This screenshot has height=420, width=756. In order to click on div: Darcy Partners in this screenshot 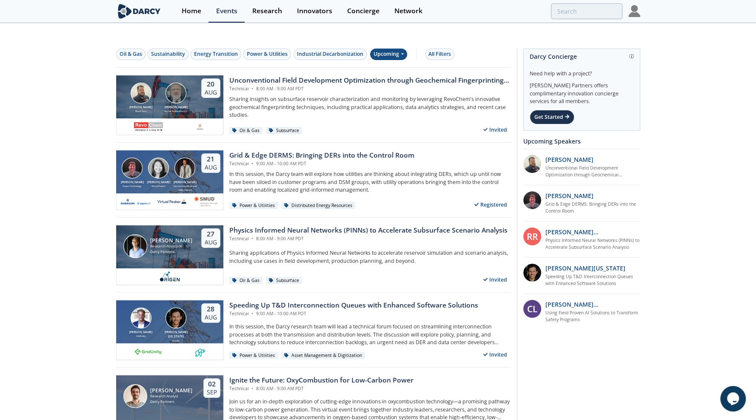, I will do `click(171, 251)`.